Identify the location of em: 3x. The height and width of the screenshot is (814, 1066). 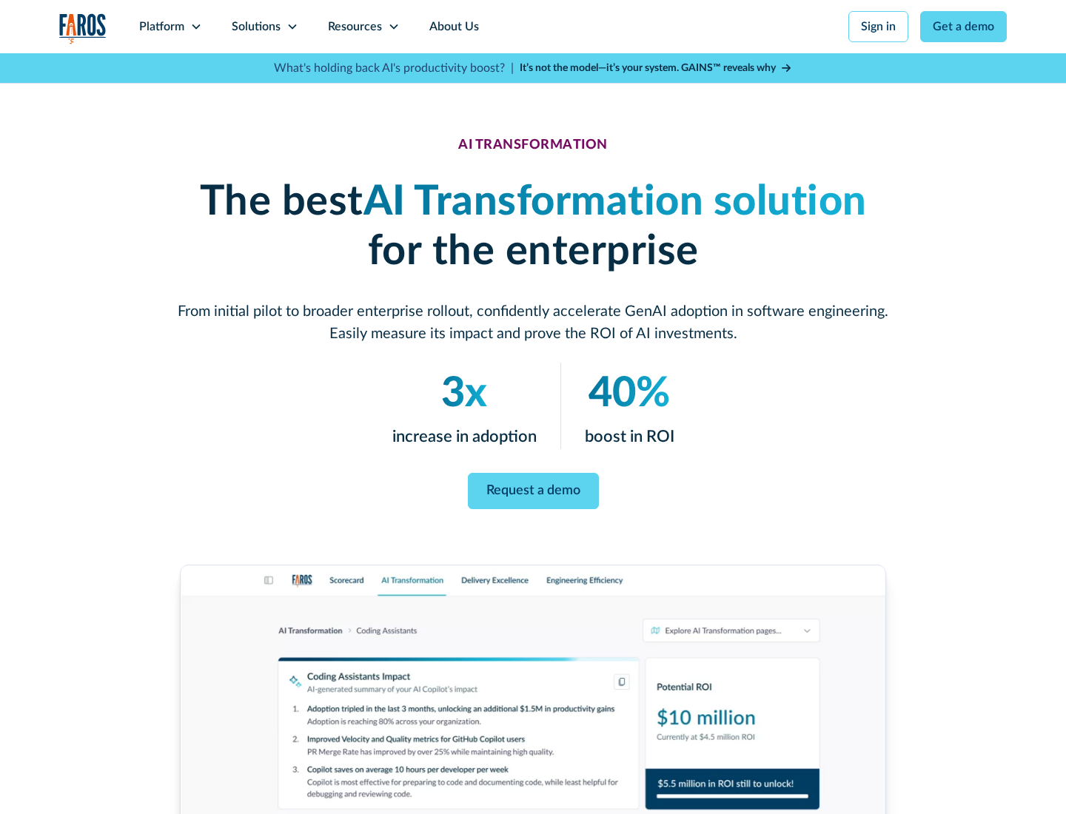
(464, 394).